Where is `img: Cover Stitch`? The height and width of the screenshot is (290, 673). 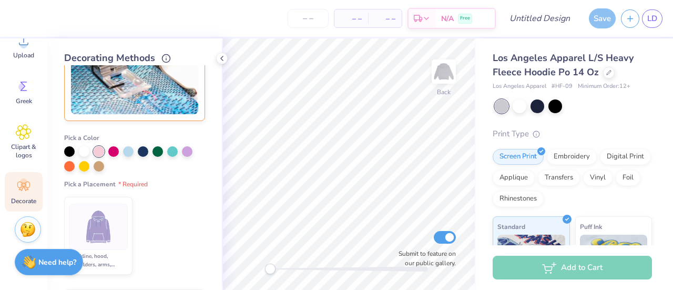 img: Cover Stitch is located at coordinates (135, 69).